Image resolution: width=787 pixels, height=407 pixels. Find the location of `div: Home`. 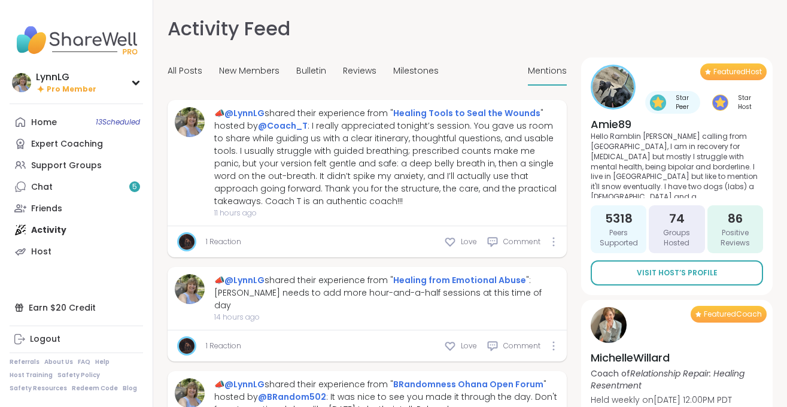

div: Home is located at coordinates (44, 123).